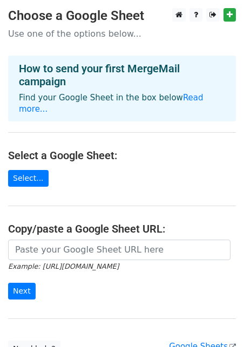 The height and width of the screenshot is (347, 244). What do you see at coordinates (111, 103) in the screenshot?
I see `a: Read more...` at bounding box center [111, 103].